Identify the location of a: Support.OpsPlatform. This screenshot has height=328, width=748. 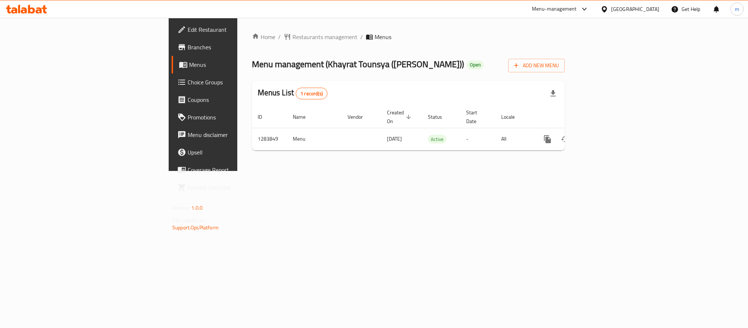
(195, 227).